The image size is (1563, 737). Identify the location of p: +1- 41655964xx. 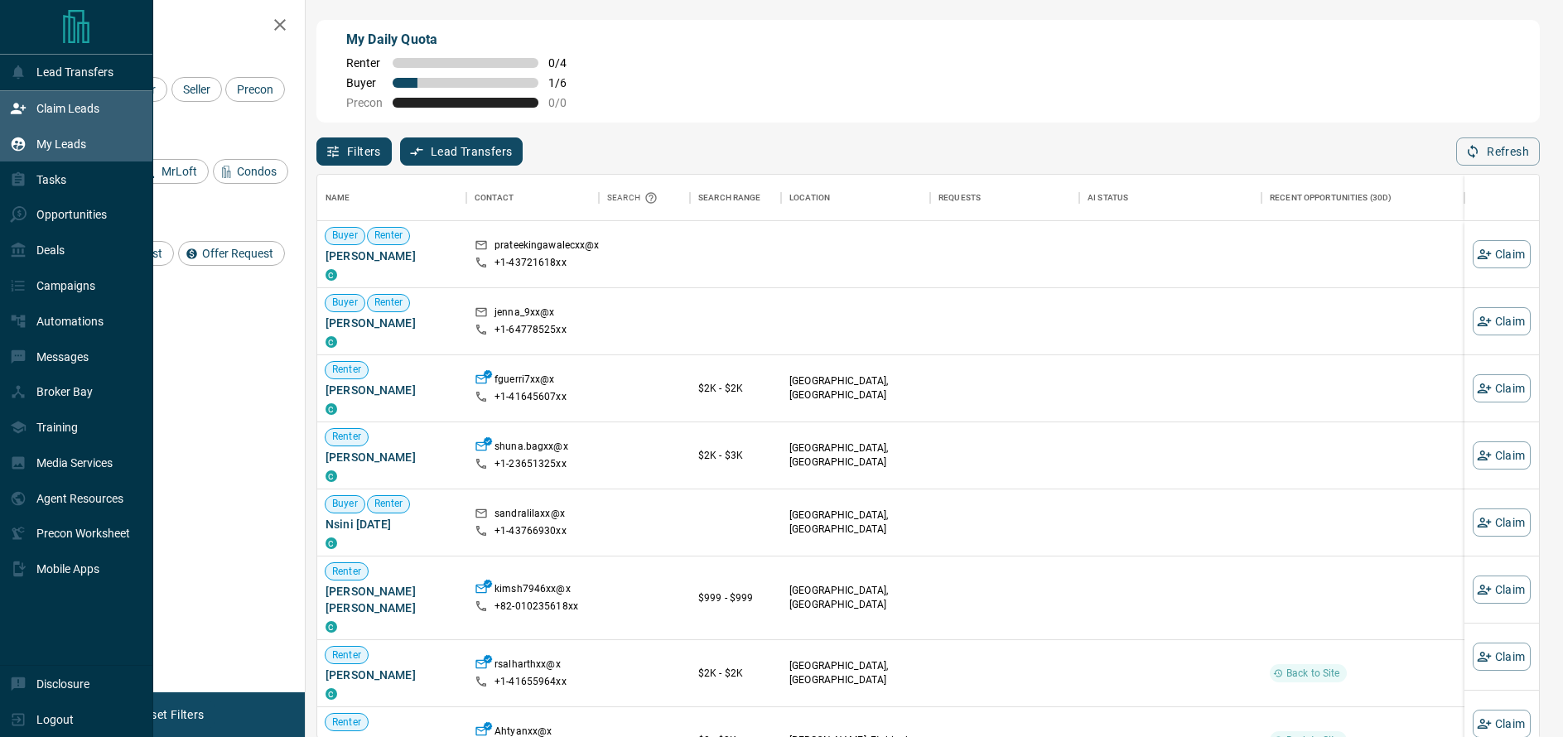
(530, 682).